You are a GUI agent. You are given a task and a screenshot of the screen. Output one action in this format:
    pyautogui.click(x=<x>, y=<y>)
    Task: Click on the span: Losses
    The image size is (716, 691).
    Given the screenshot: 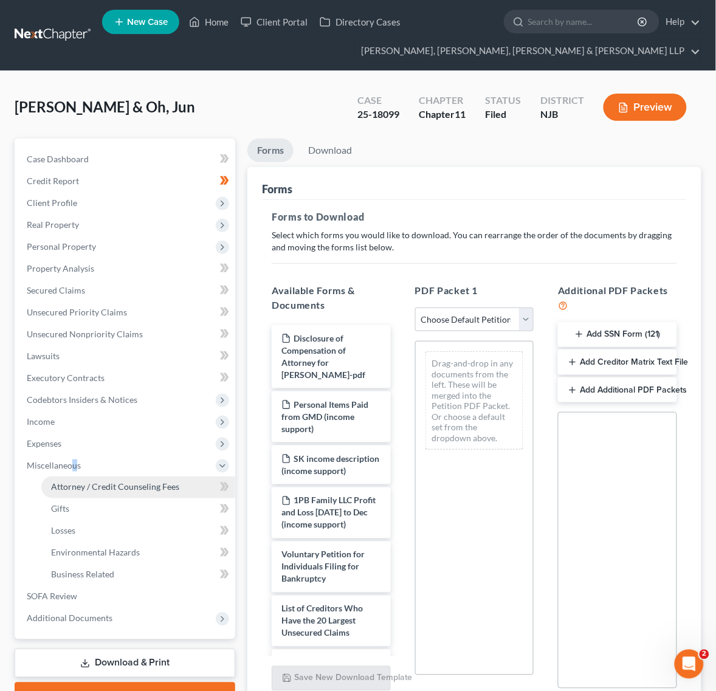 What is the action you would take?
    pyautogui.click(x=63, y=530)
    